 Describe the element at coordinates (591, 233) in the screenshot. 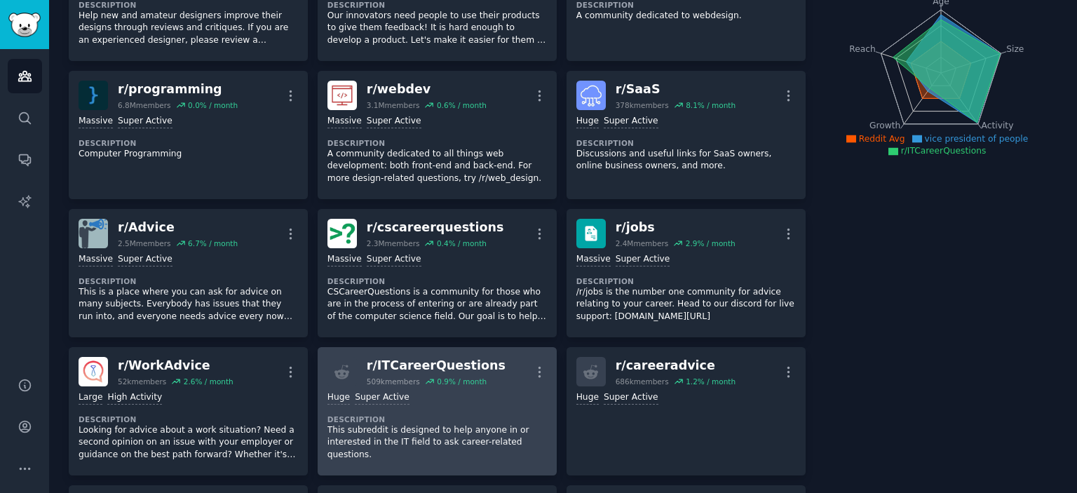

I see `img: jobs` at that location.